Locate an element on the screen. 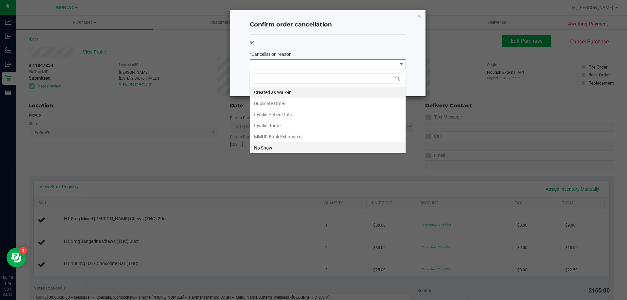  li: Invalid Route is located at coordinates (328, 126).